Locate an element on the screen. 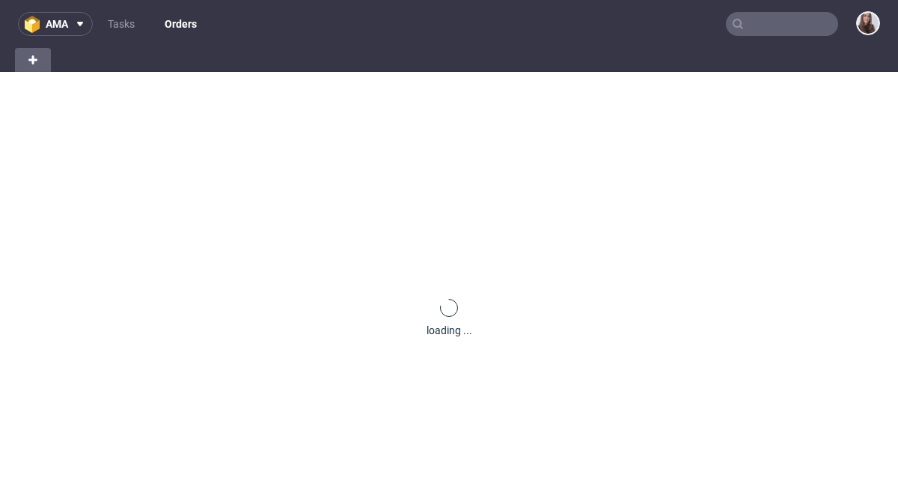  img: Sandra Beśka is located at coordinates (868, 23).